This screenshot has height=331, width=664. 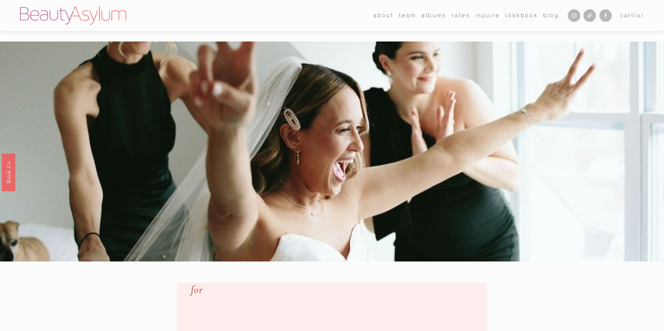 I want to click on a: albums, so click(x=434, y=15).